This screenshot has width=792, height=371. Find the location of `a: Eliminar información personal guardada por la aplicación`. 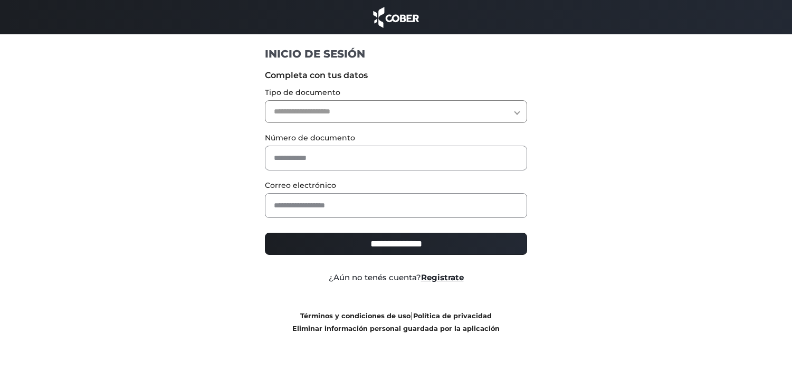

a: Eliminar información personal guardada por la aplicación is located at coordinates (396, 328).